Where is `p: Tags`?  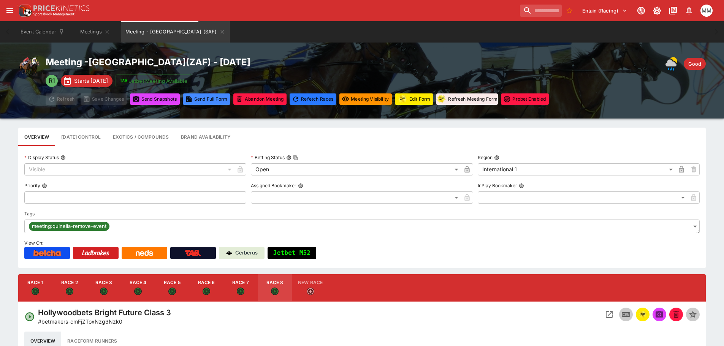
p: Tags is located at coordinates (29, 214).